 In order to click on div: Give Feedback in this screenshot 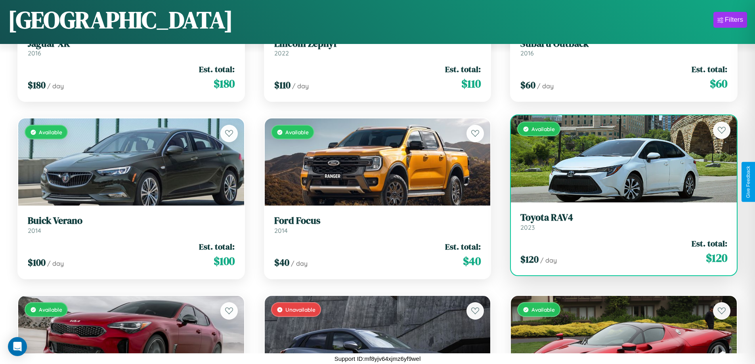, I will do `click(749, 182)`.